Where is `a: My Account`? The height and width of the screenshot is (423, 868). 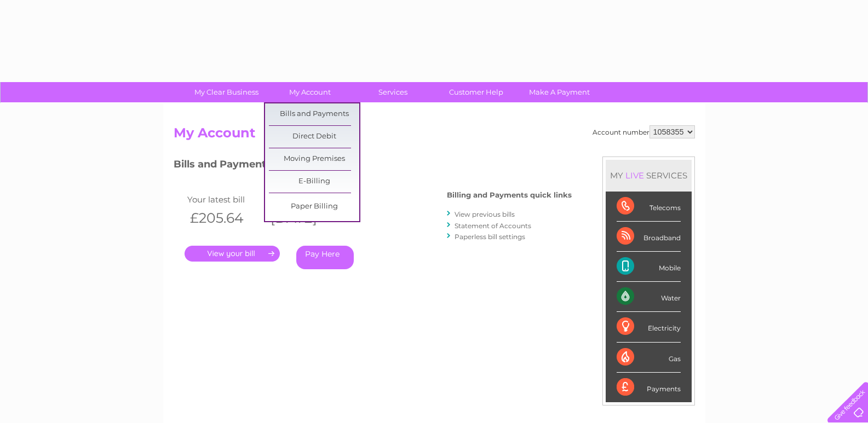
a: My Account is located at coordinates (309, 92).